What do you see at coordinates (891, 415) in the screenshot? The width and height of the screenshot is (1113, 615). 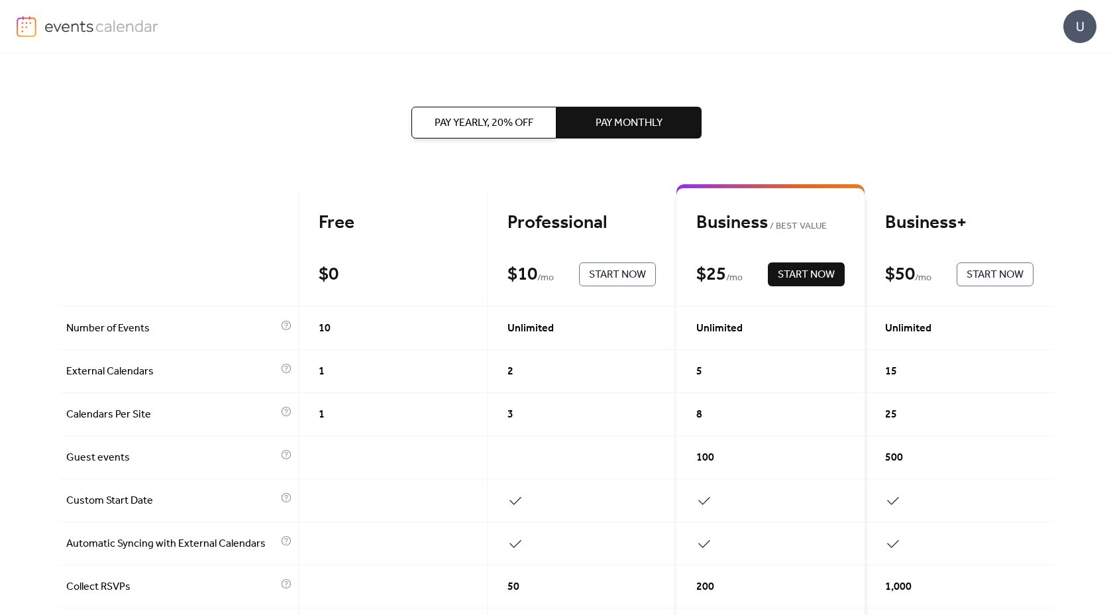 I see `span: 25` at bounding box center [891, 415].